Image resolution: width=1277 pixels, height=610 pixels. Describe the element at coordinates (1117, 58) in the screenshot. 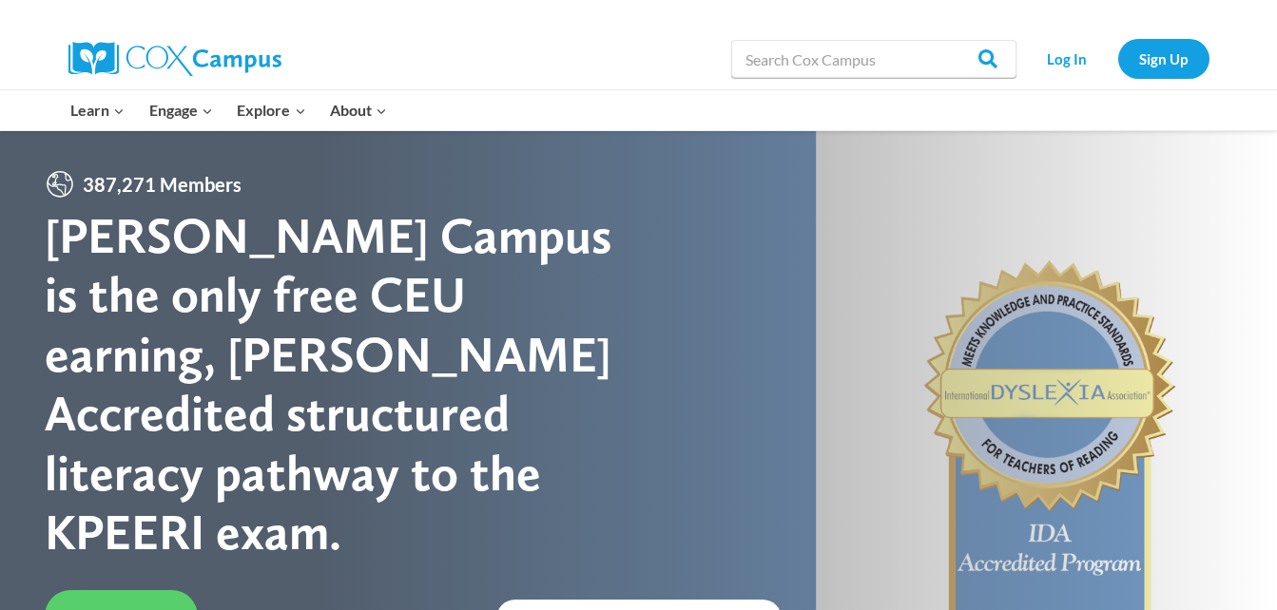

I see `nav: Secondary Navigation` at that location.